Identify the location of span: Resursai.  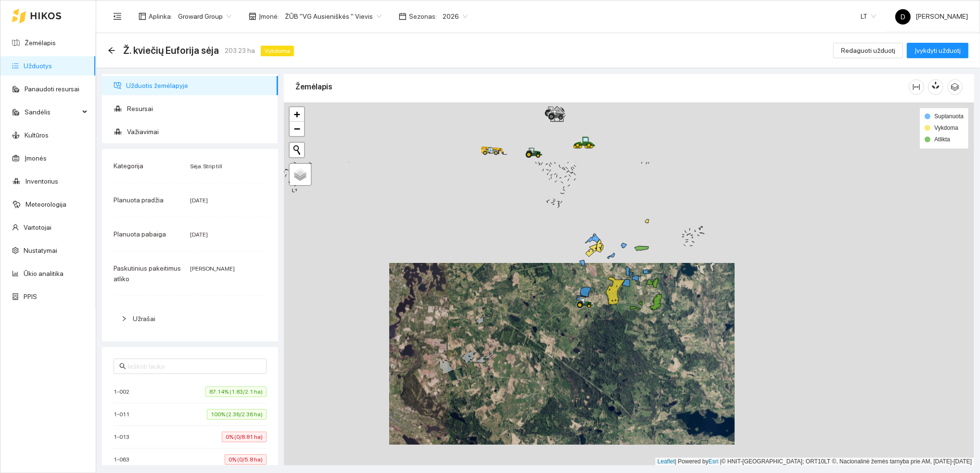
(199, 109).